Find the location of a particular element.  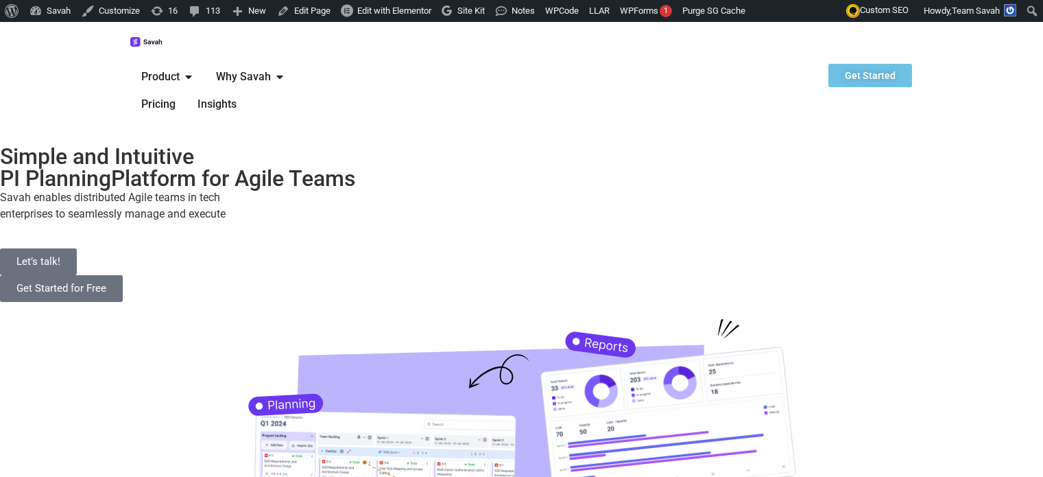

span: Site Kit is located at coordinates (471, 10).